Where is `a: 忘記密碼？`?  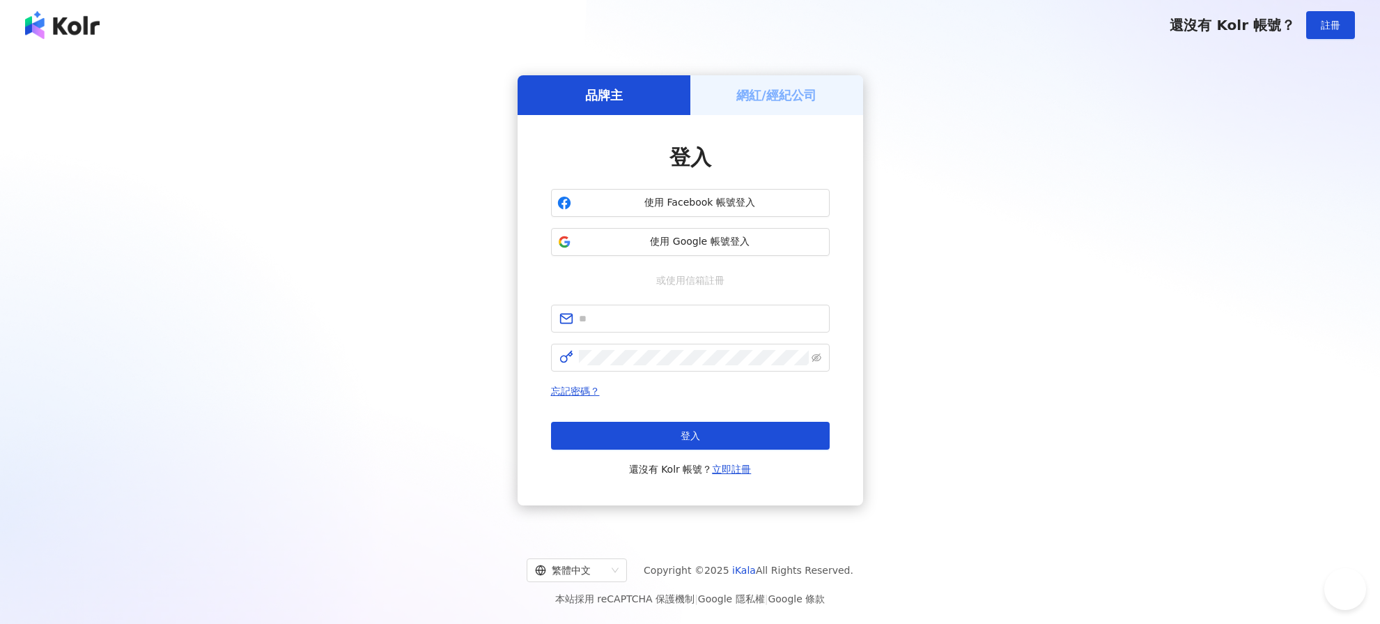 a: 忘記密碼？ is located at coordinates (575, 391).